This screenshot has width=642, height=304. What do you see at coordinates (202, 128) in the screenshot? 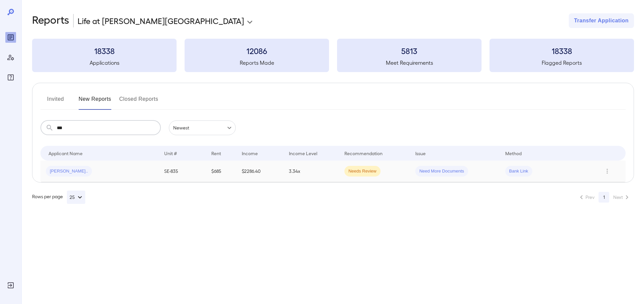
I see `div: Newest` at bounding box center [202, 128].